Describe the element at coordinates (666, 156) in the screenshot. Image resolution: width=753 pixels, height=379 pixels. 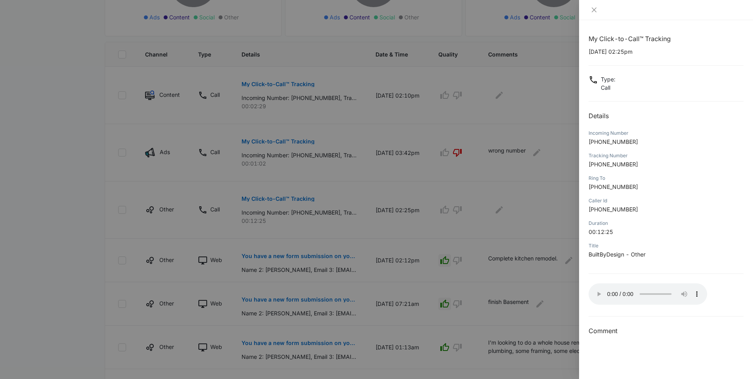
I see `div: Tracking Number` at that location.